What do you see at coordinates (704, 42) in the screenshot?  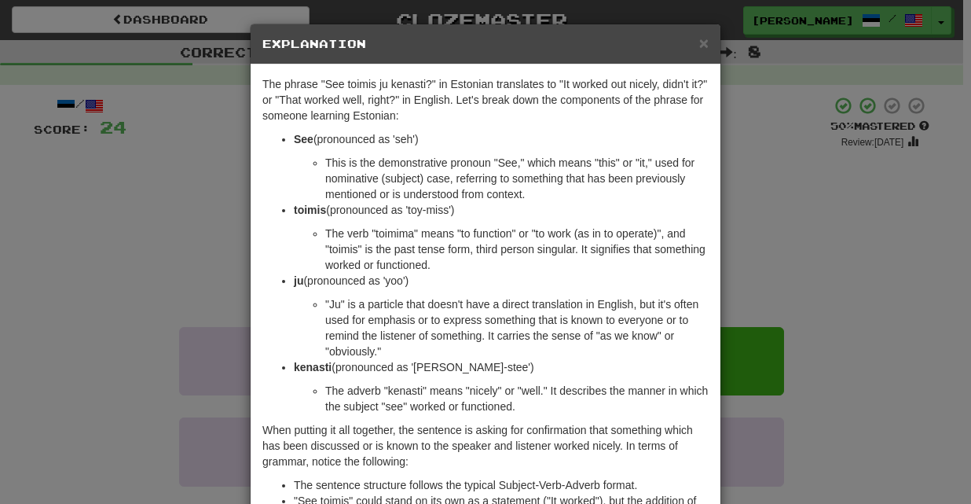 I see `button: Close` at bounding box center [704, 42].